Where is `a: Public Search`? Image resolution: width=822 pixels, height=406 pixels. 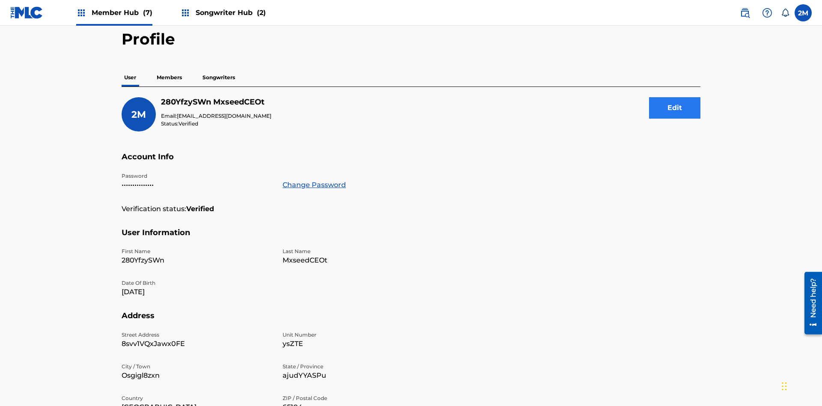
a: Public Search is located at coordinates (745, 13).